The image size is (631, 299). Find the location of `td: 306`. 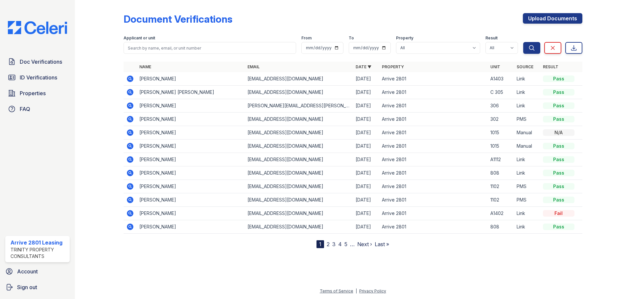

td: 306 is located at coordinates (501, 106).